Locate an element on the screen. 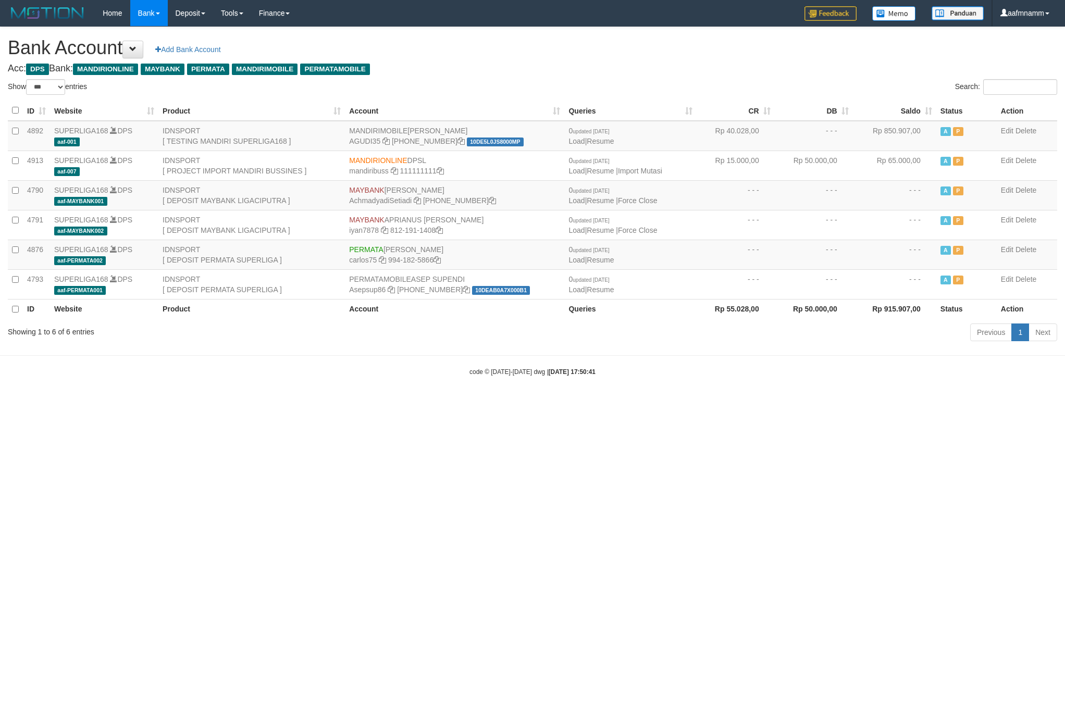 Image resolution: width=1065 pixels, height=711 pixels. th: Account: activate to sort column ascending is located at coordinates (454, 110).